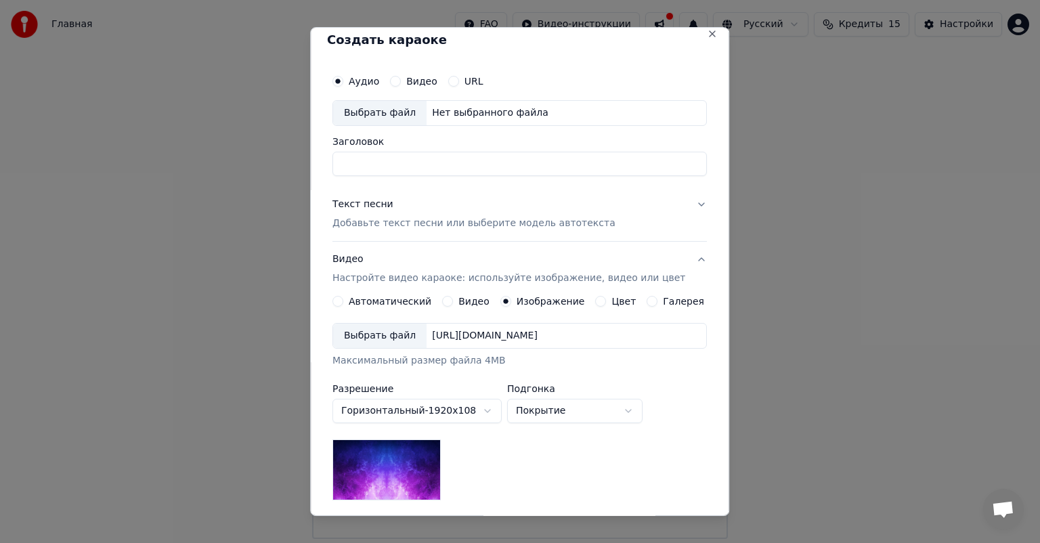 This screenshot has width=1040, height=543. Describe the element at coordinates (474, 81) in the screenshot. I see `label: URL` at that location.